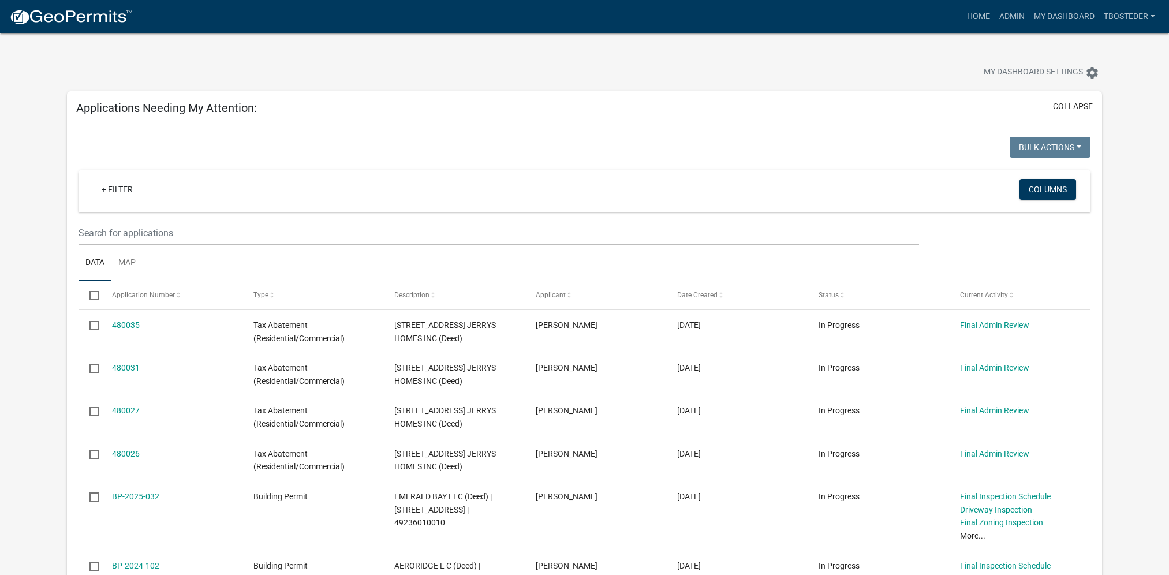 The image size is (1169, 575). What do you see at coordinates (1129, 17) in the screenshot?
I see `a: tbosteder` at bounding box center [1129, 17].